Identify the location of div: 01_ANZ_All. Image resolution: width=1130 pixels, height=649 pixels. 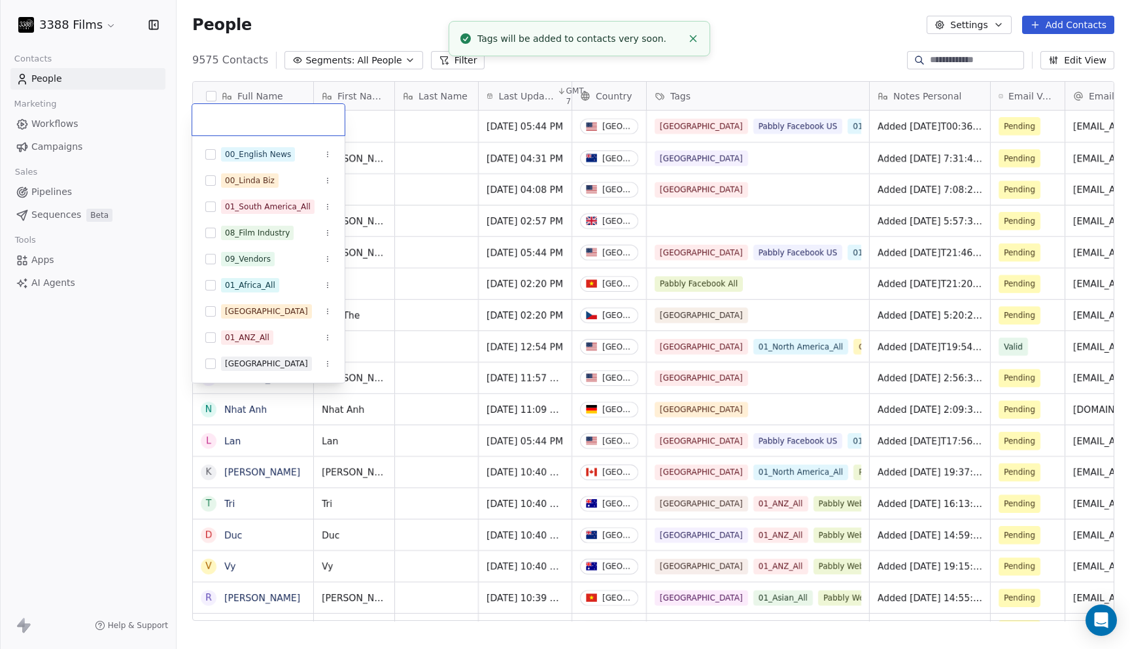
(247, 337).